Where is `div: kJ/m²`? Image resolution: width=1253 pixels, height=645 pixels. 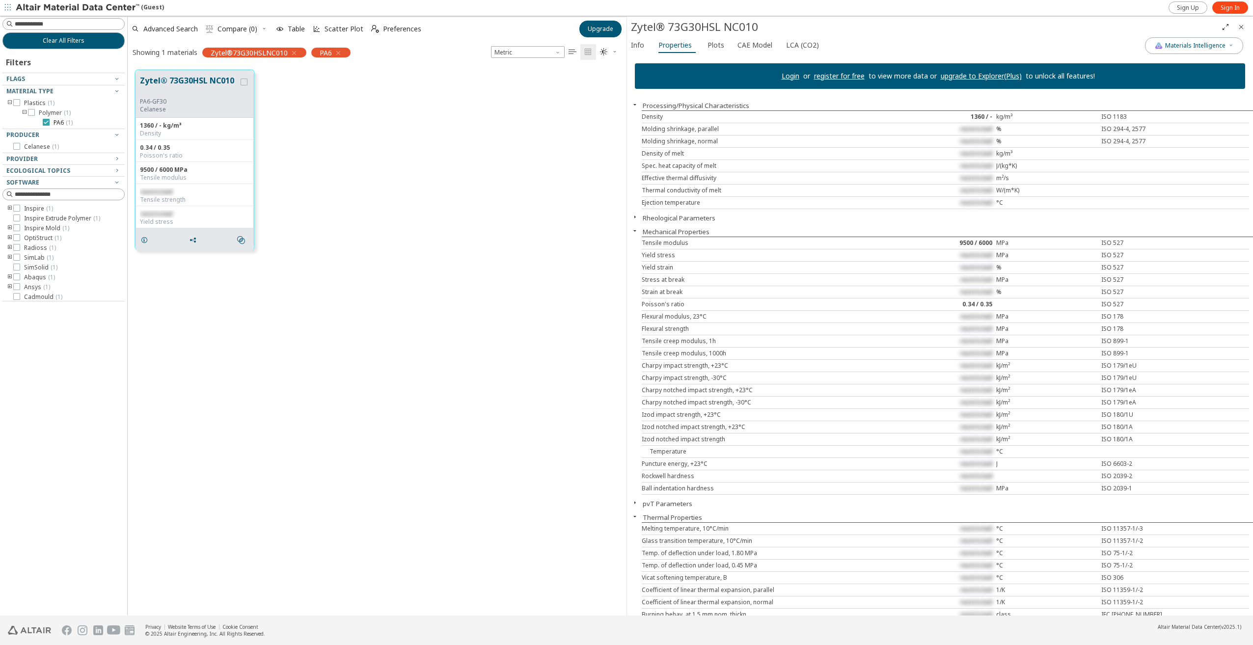 div: kJ/m² is located at coordinates (1047, 427).